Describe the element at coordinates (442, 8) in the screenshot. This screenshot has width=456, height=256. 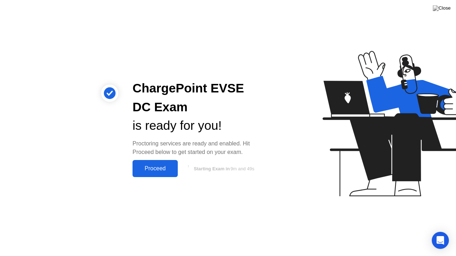
I see `img: Close` at that location.